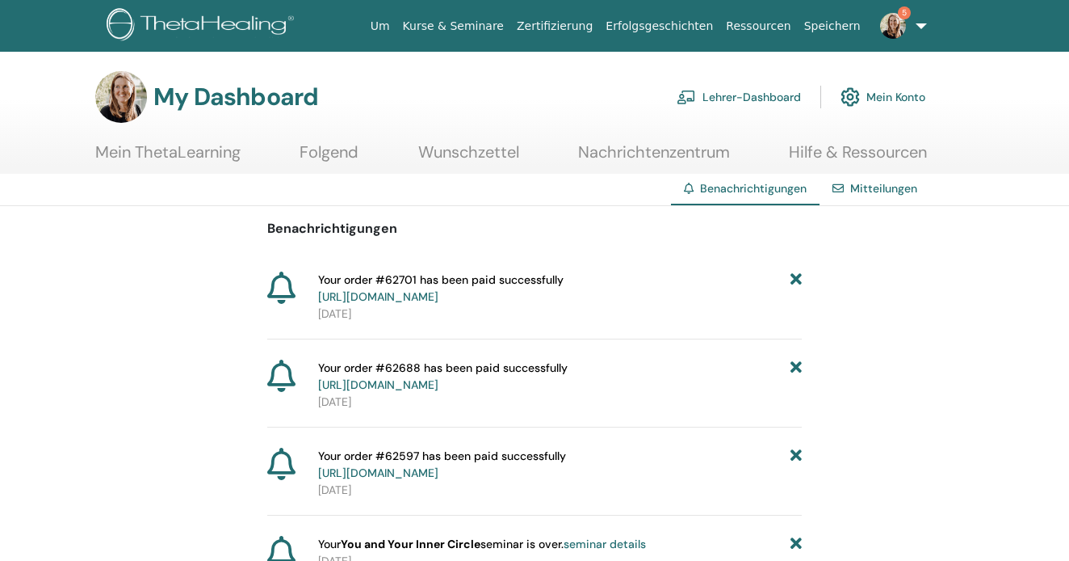 The height and width of the screenshot is (561, 1069). What do you see at coordinates (443, 376) in the screenshot?
I see `span: Your order #62688 has been paid successfully` at bounding box center [443, 376].